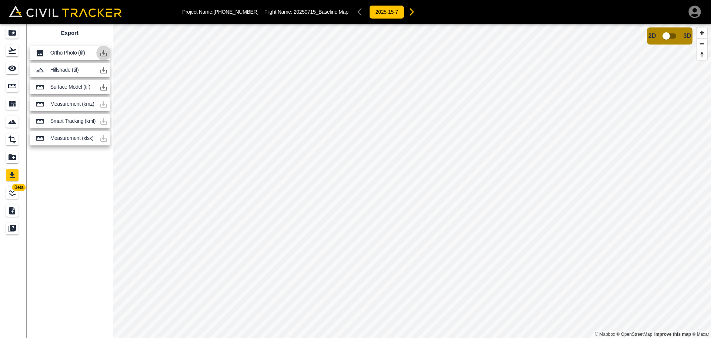  I want to click on span: 20250715_Baseline Map, so click(321, 12).